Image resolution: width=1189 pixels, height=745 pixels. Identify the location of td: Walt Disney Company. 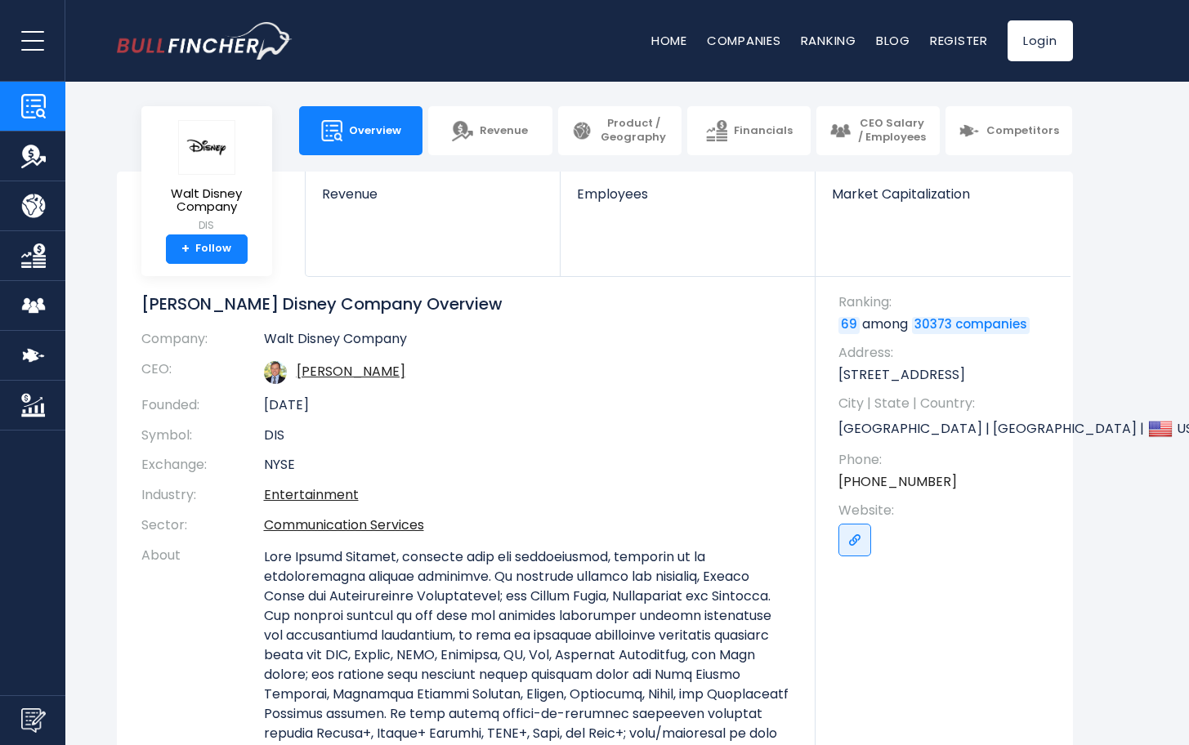
(527, 342).